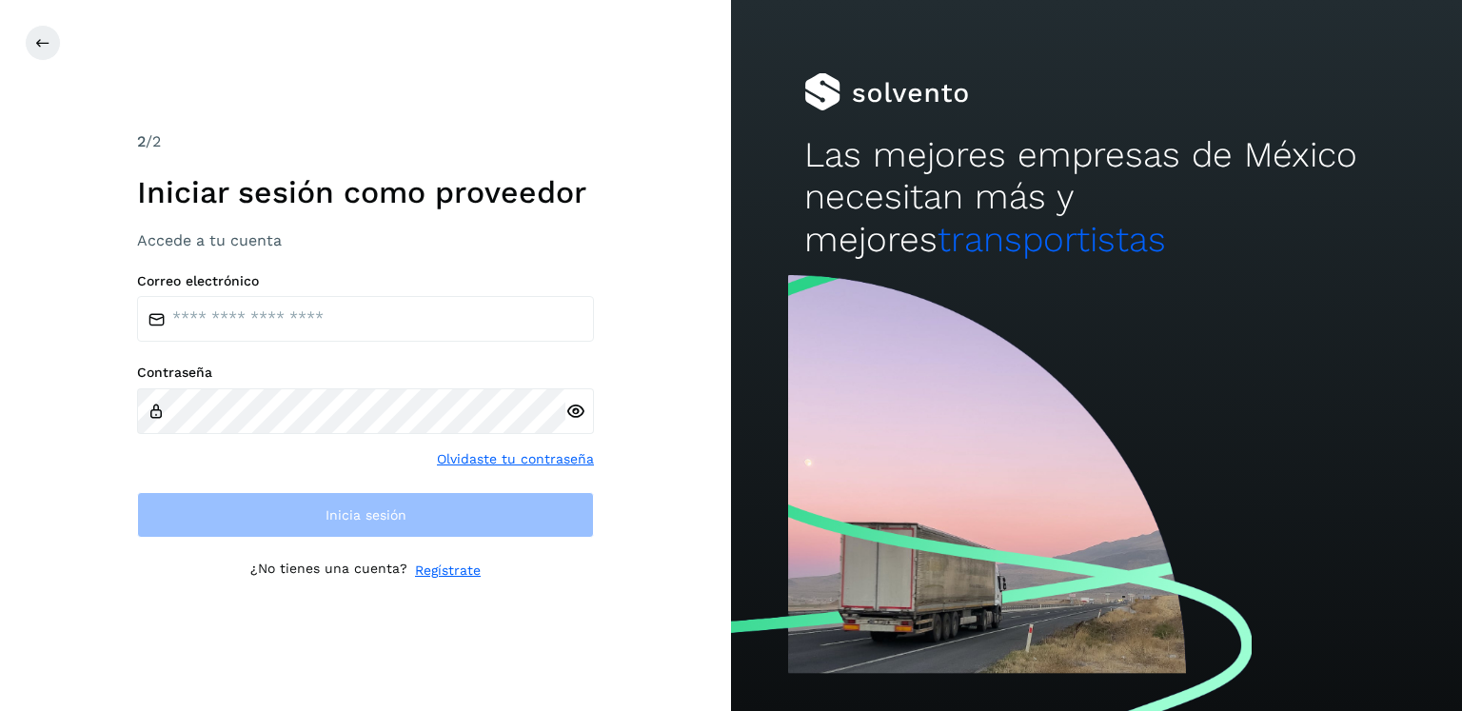 Image resolution: width=1462 pixels, height=711 pixels. What do you see at coordinates (328, 570) in the screenshot?
I see `p: ¿No tienes una cuenta?` at bounding box center [328, 570].